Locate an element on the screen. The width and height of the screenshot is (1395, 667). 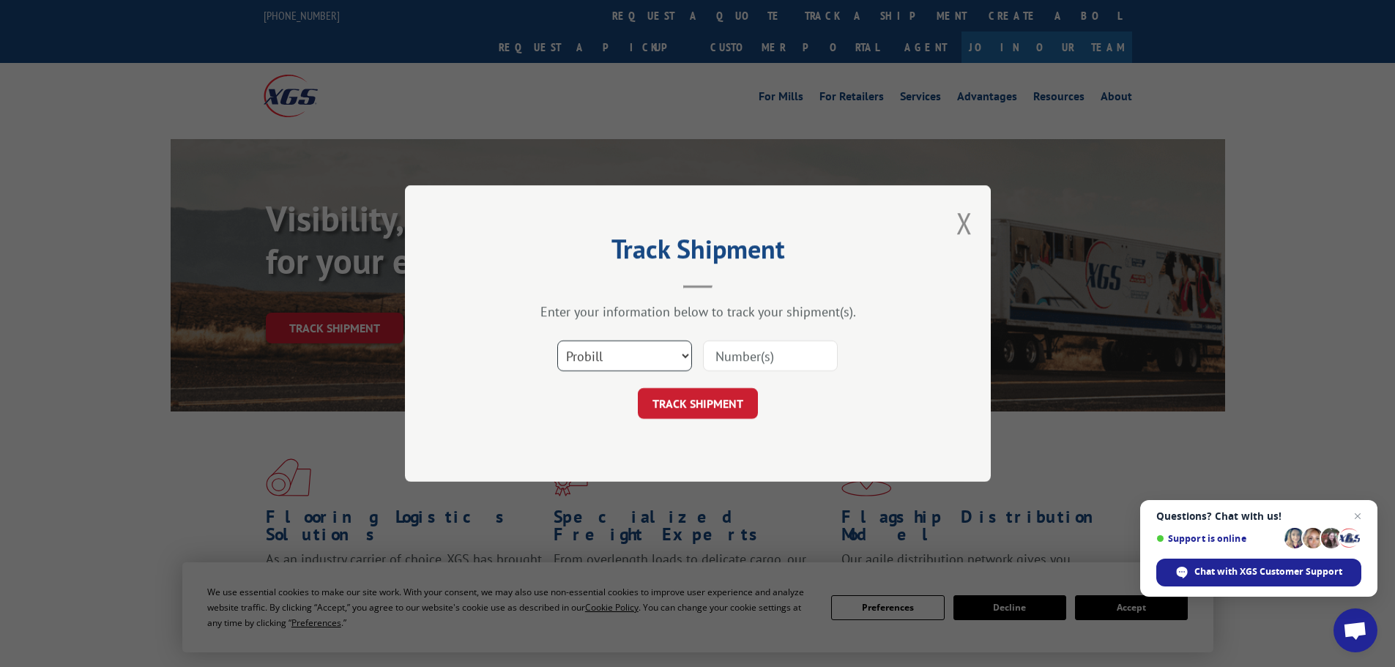
span: Chat with XGS Customer Support is located at coordinates (1268, 572).